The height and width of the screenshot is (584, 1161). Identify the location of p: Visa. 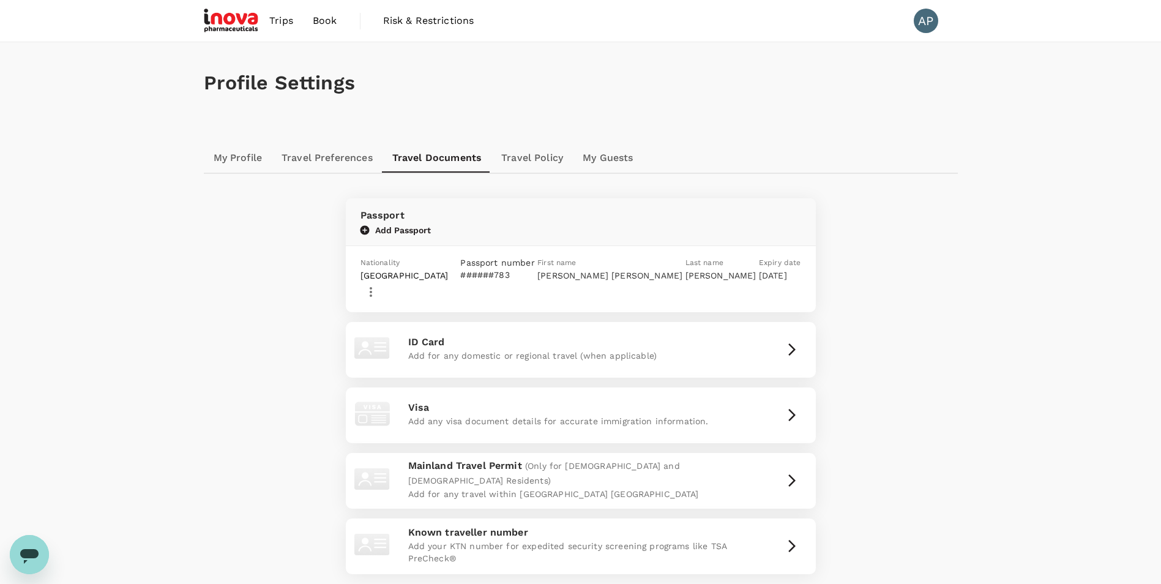
(581, 408).